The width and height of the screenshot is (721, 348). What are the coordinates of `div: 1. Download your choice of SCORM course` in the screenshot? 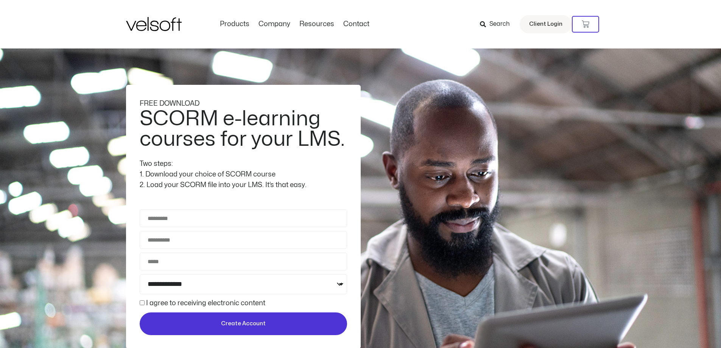 It's located at (243, 174).